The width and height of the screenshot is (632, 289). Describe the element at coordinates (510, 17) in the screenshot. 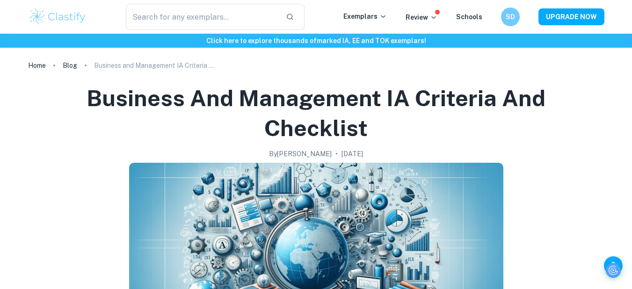

I see `h6: SD` at that location.